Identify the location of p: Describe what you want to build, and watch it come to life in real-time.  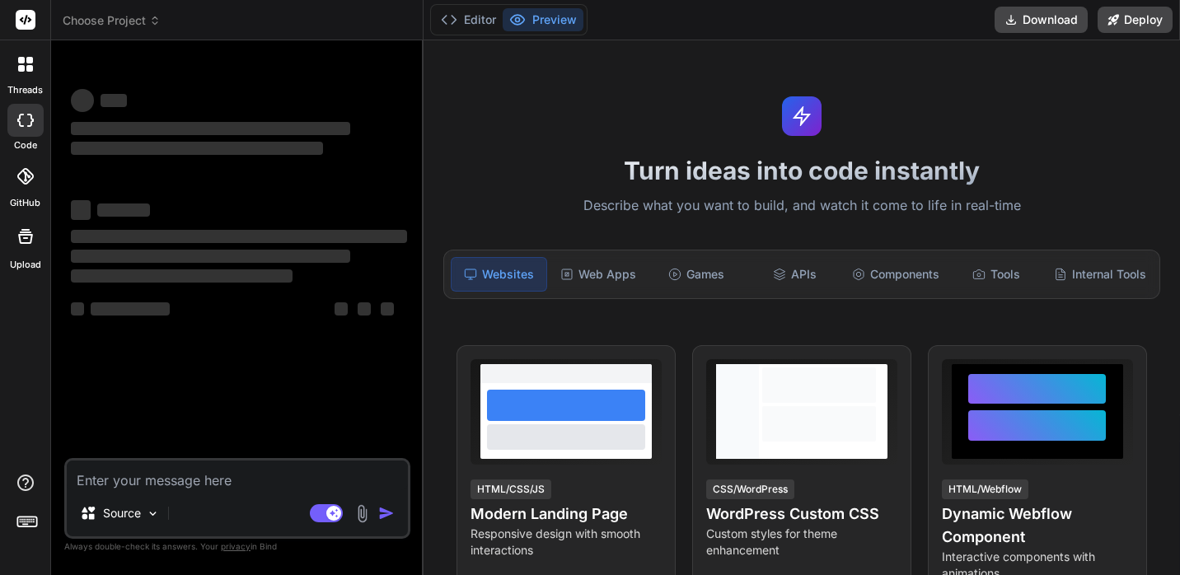
(802, 206).